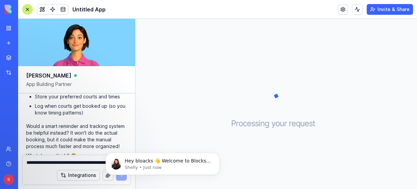 The height and width of the screenshot is (189, 417). What do you see at coordinates (89, 9) in the screenshot?
I see `span: Untitled App` at bounding box center [89, 9].